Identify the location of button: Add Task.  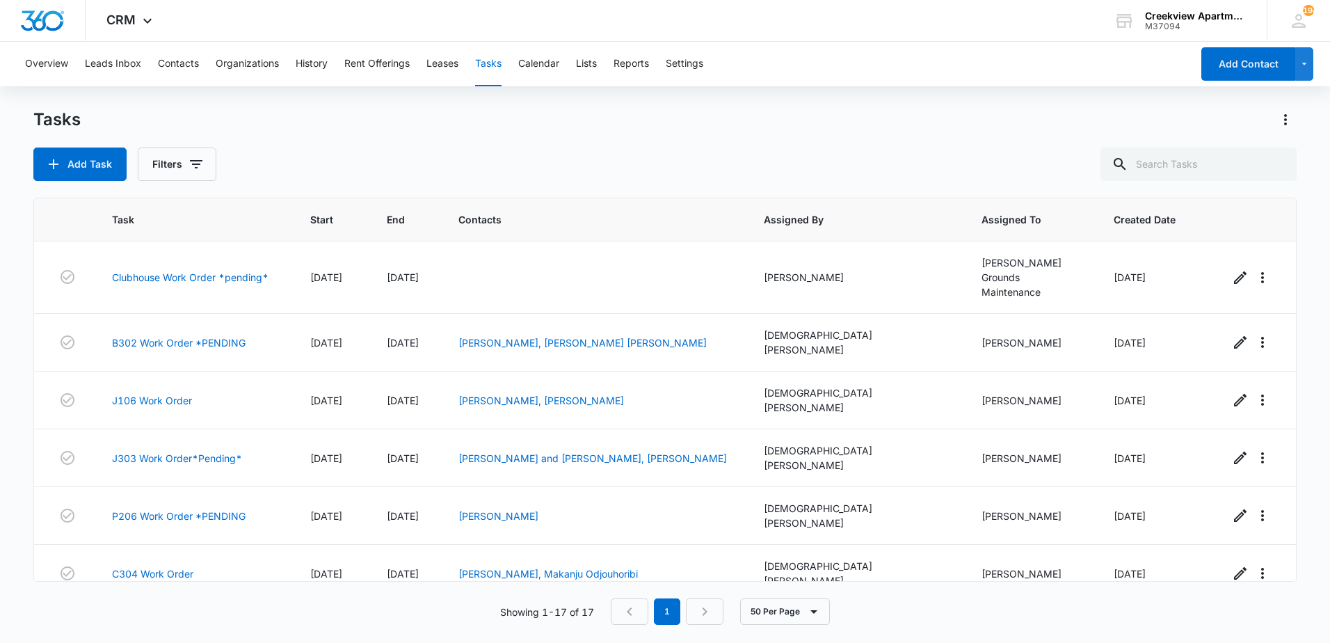
(80, 164).